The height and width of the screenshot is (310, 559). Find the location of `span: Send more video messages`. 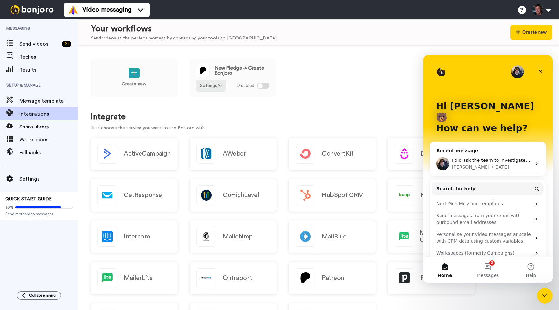

span: Send more video messages is located at coordinates (39, 214).